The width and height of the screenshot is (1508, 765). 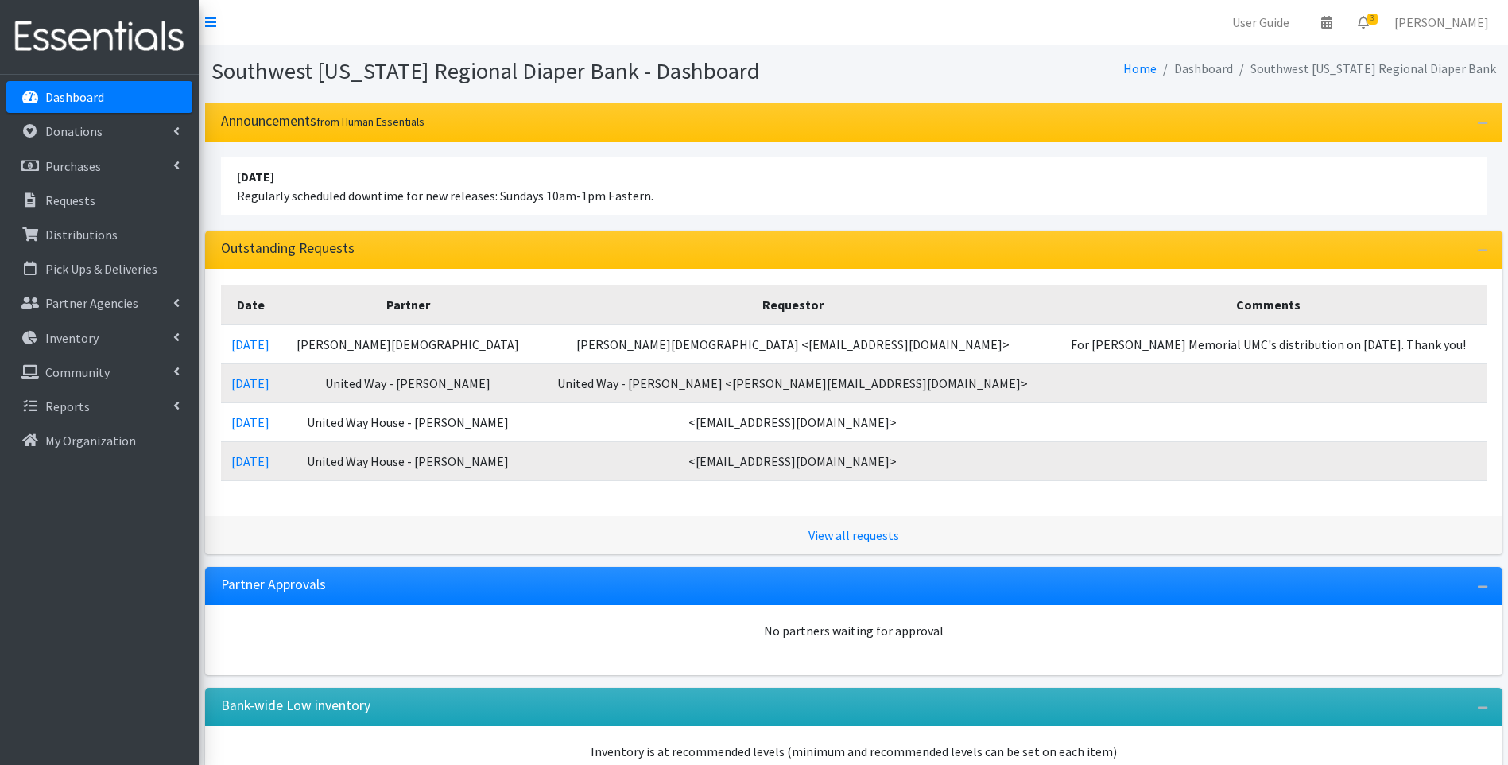 I want to click on a: Purchases, so click(x=99, y=166).